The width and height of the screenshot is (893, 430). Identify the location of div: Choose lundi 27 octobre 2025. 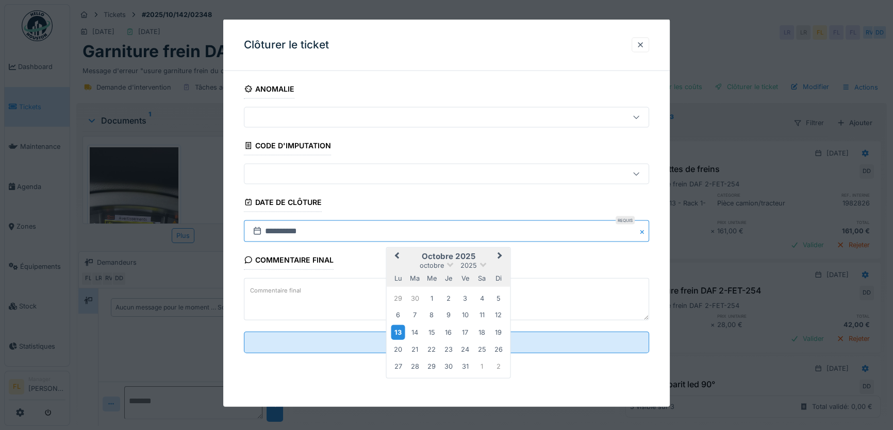
(397, 366).